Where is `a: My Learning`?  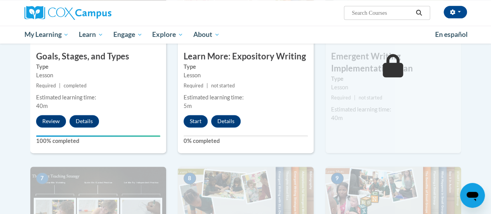 a: My Learning is located at coordinates (47, 35).